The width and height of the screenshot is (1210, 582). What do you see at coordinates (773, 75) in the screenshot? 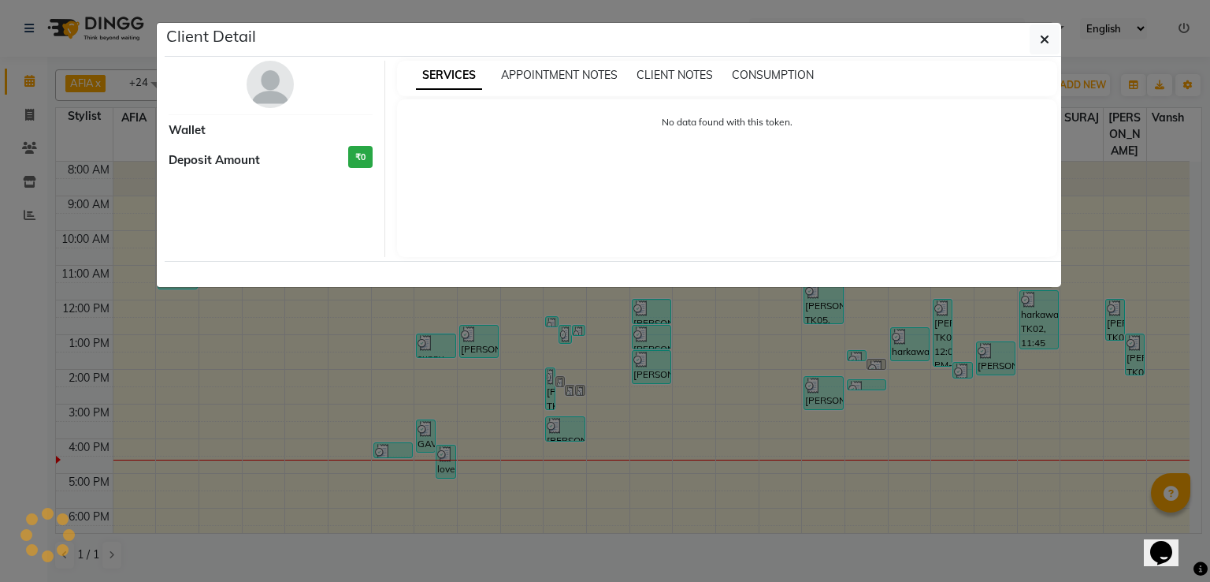
I see `span: CONSUMPTION` at bounding box center [773, 75].